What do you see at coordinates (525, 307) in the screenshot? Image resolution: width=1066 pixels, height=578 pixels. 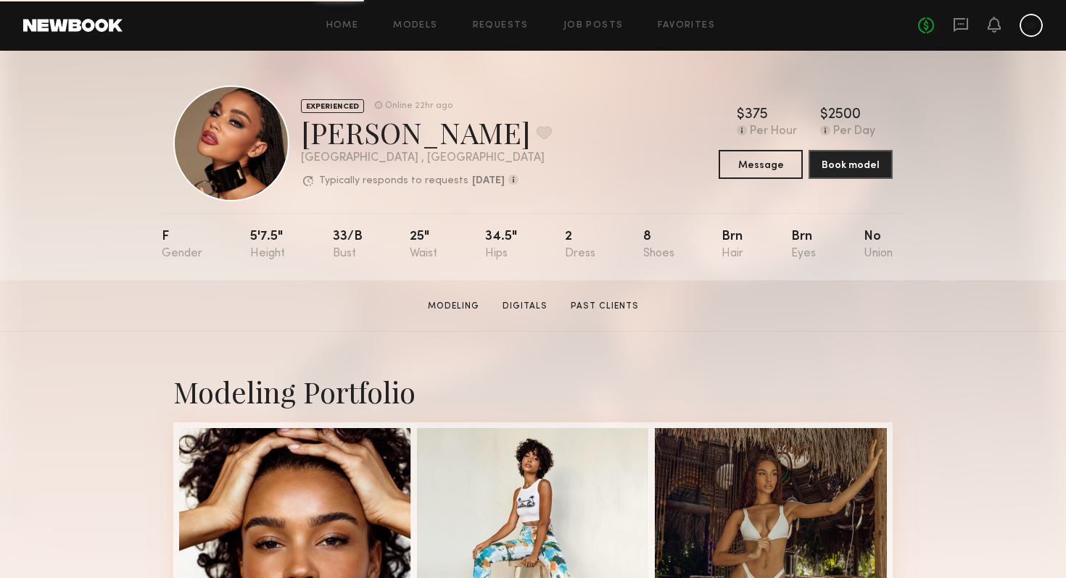 I see `a: Digitals` at bounding box center [525, 307].